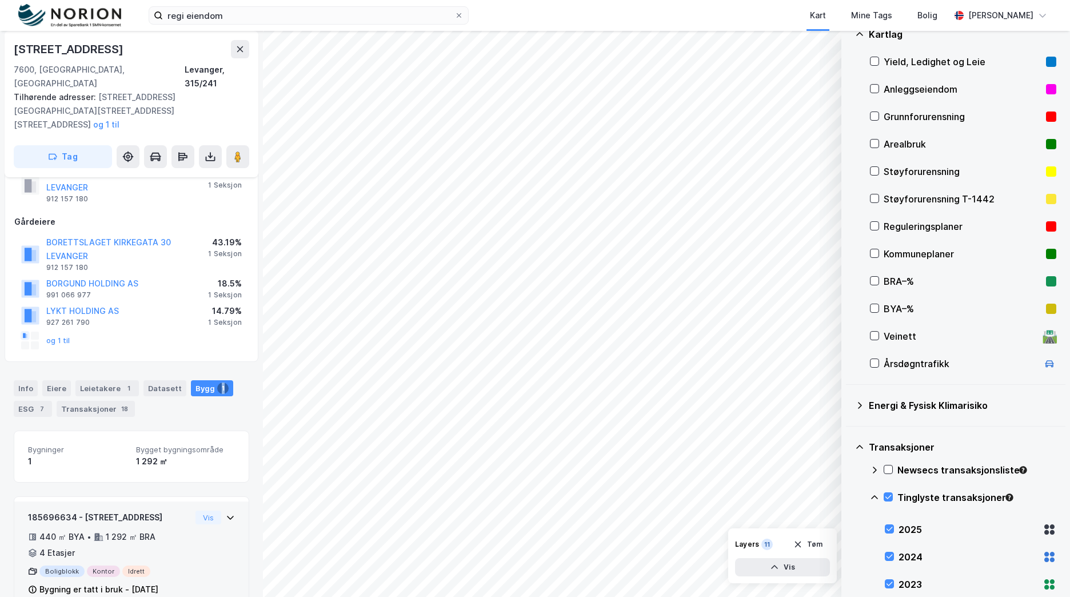  What do you see at coordinates (57, 553) in the screenshot?
I see `div: 4 Etasjer` at bounding box center [57, 553].